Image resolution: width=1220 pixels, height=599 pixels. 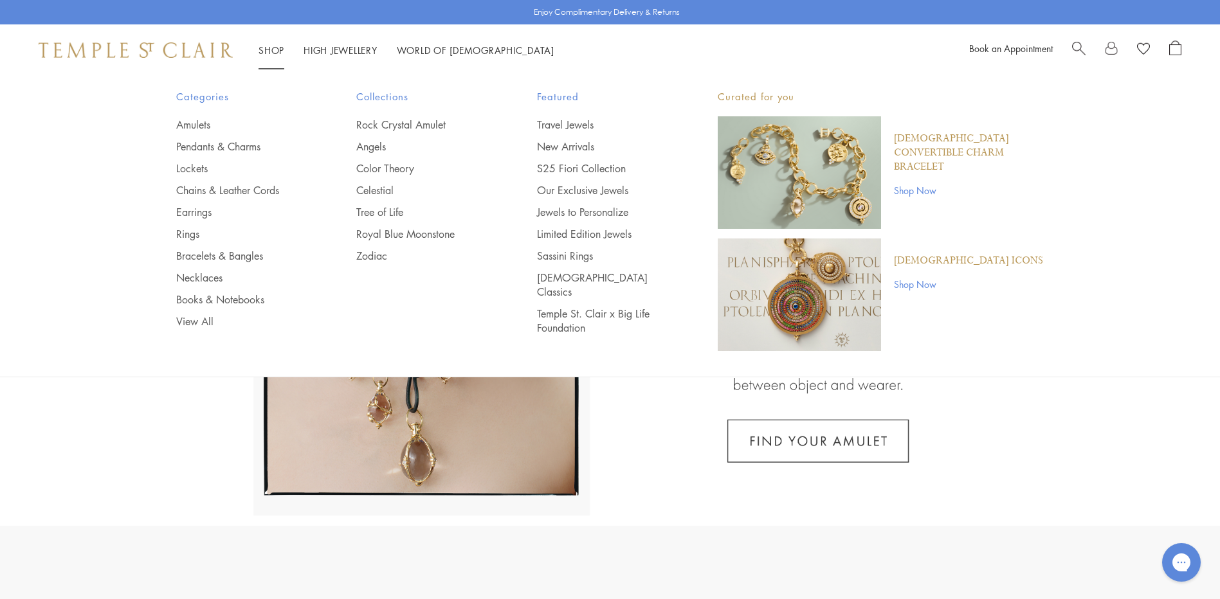 What do you see at coordinates (421, 212) in the screenshot?
I see `a: Tree of Life` at bounding box center [421, 212].